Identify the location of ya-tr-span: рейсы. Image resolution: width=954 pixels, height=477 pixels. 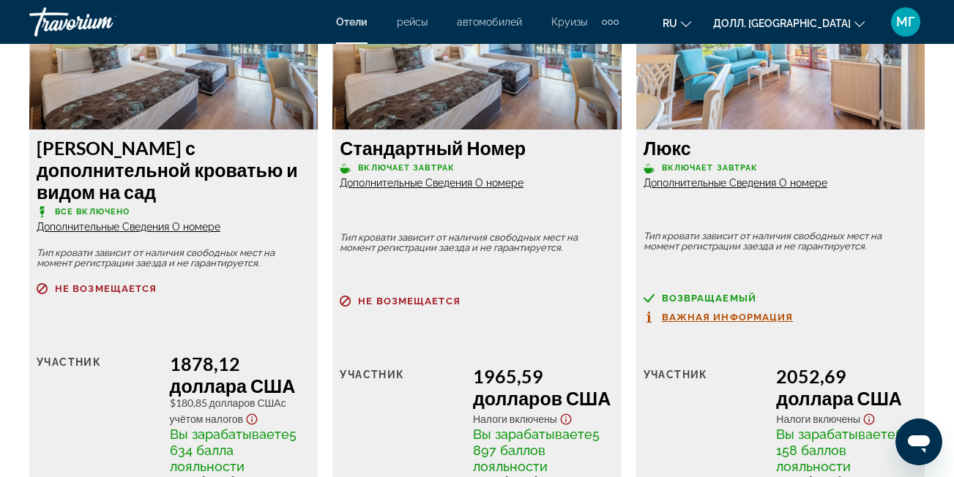
(412, 22).